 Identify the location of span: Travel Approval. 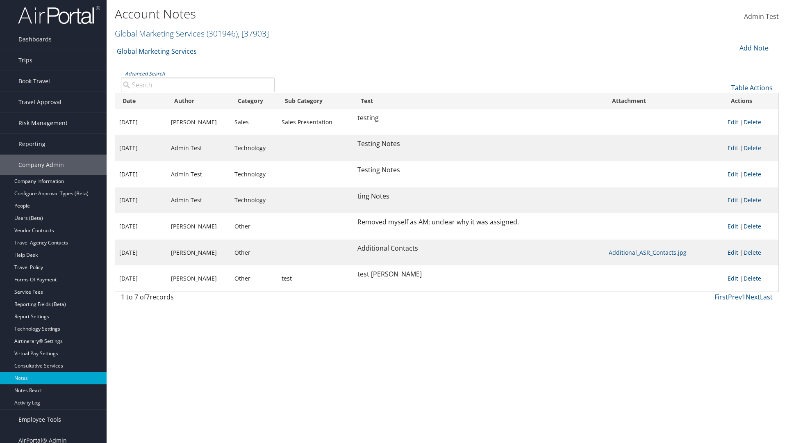
(40, 102).